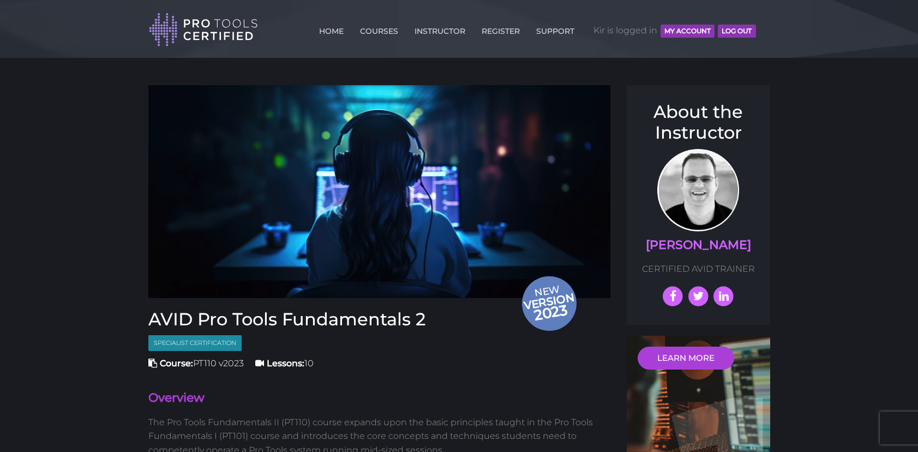  I want to click on span: Kir is logged in, so click(675, 31).